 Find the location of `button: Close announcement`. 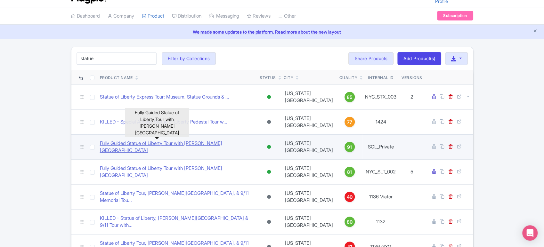

button: Close announcement is located at coordinates (535, 31).